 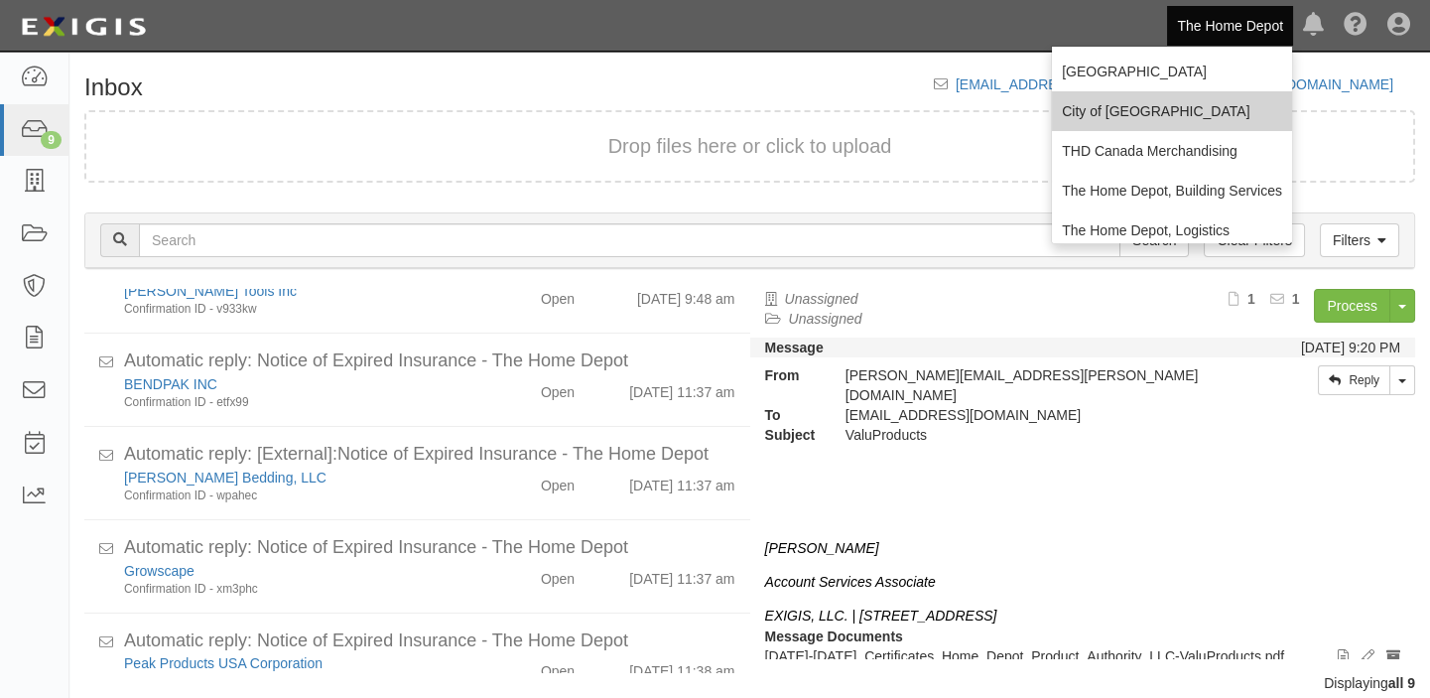 I want to click on a: The Home Depot, Logistics, so click(x=1172, y=230).